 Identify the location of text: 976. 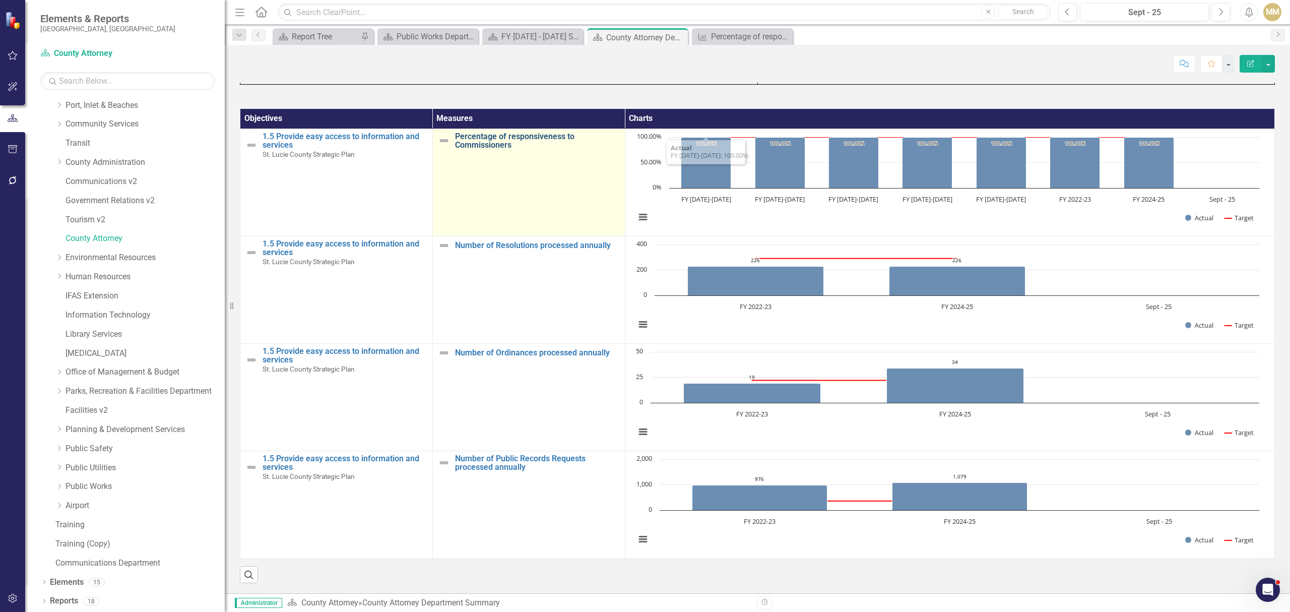
(759, 479).